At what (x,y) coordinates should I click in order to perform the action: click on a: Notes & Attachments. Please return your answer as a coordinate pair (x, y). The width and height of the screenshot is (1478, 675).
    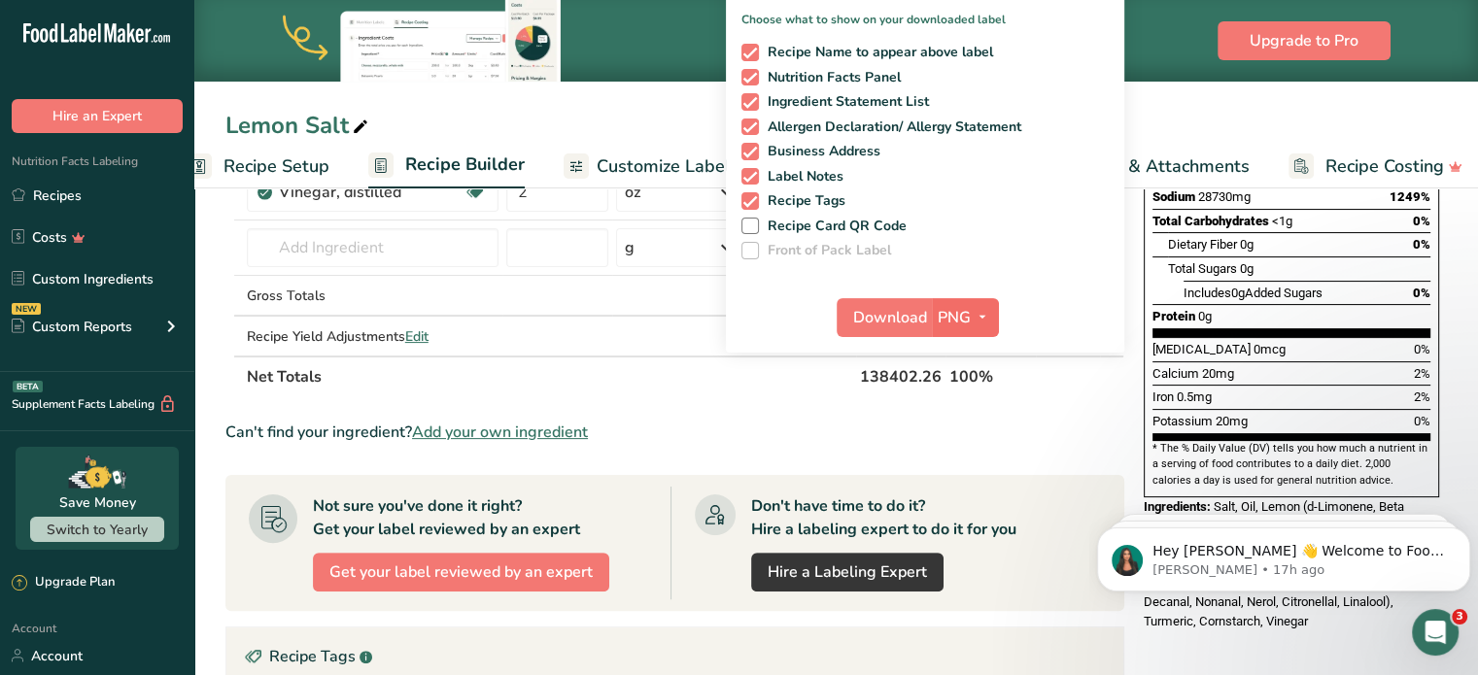
    Looking at the image, I should click on (1145, 166).